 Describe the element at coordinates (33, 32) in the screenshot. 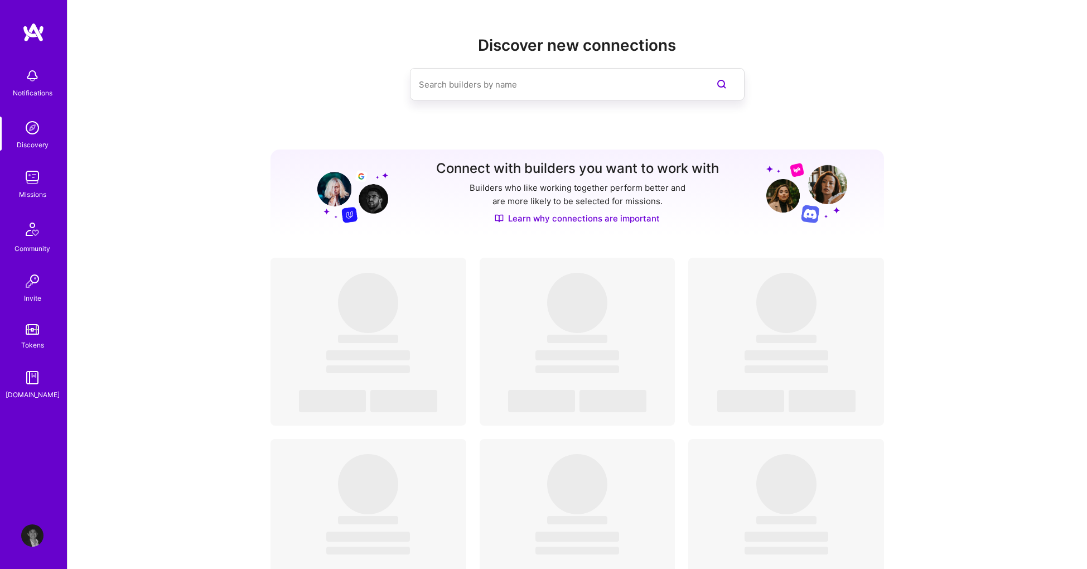

I see `img: logo` at that location.